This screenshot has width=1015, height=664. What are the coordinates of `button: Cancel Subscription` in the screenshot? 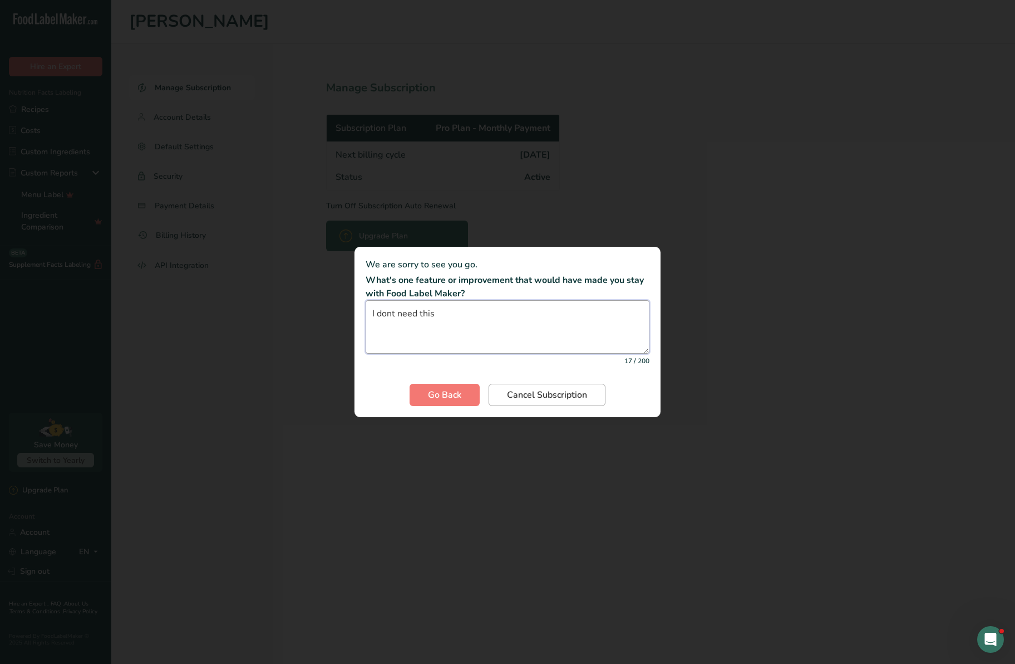 It's located at (547, 395).